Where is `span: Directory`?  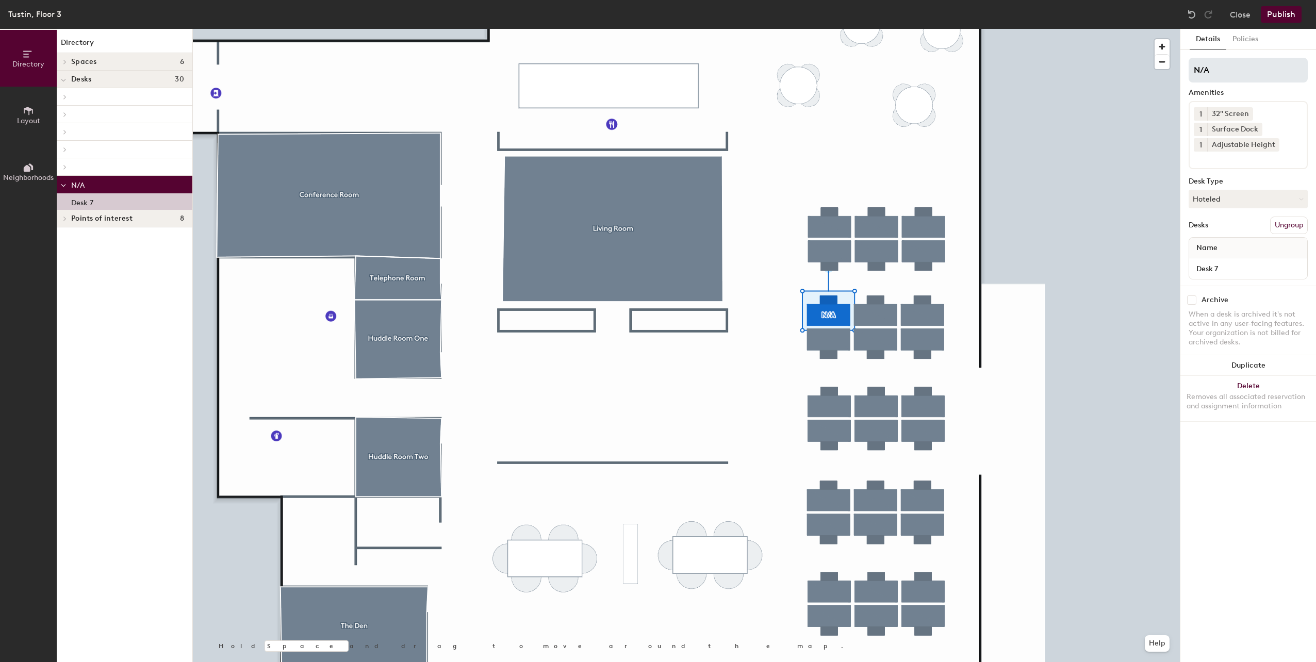
span: Directory is located at coordinates (28, 64).